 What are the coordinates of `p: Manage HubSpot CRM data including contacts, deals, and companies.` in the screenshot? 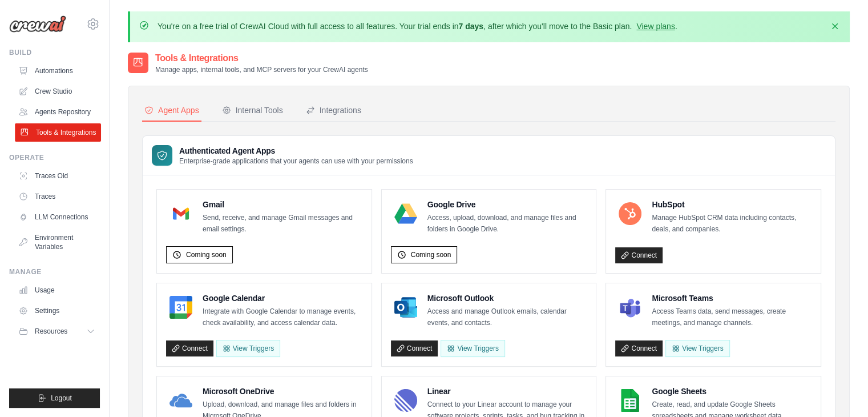 It's located at (732, 223).